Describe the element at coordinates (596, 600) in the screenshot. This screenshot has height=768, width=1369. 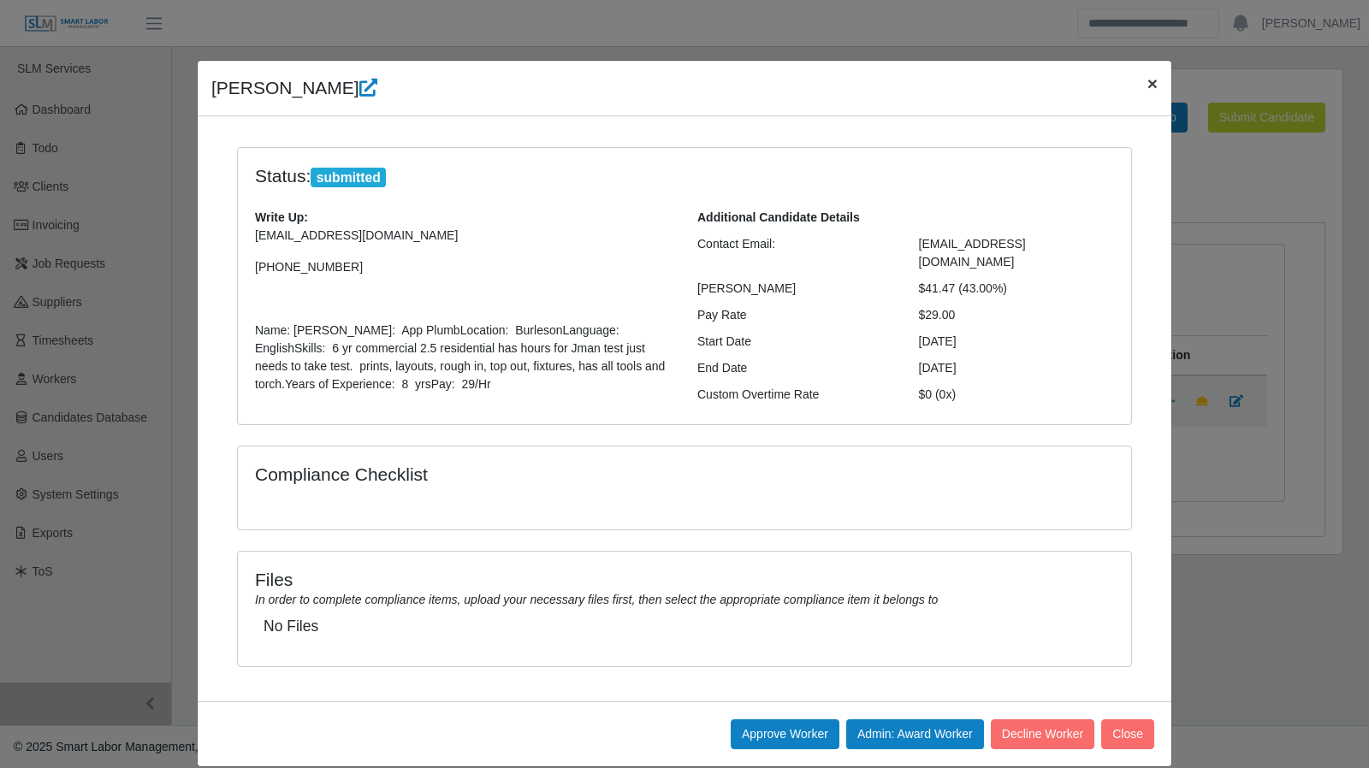
I see `i: In order to complete compliance items, upload your necessary files first, then select the appropr...` at that location.